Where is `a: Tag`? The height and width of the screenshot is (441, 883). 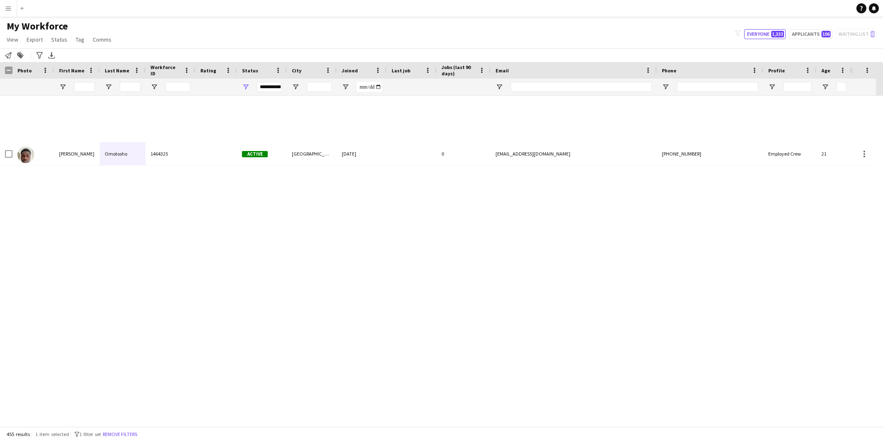
a: Tag is located at coordinates (80, 40).